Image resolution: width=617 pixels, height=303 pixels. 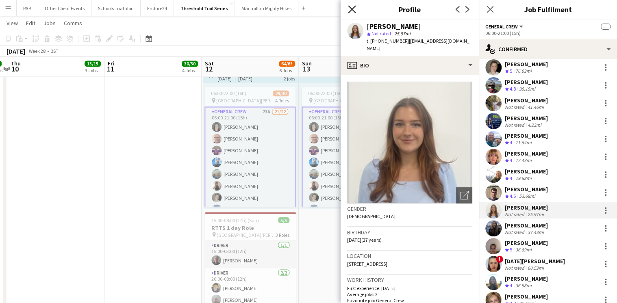 I want to click on span: Jobs, so click(x=50, y=23).